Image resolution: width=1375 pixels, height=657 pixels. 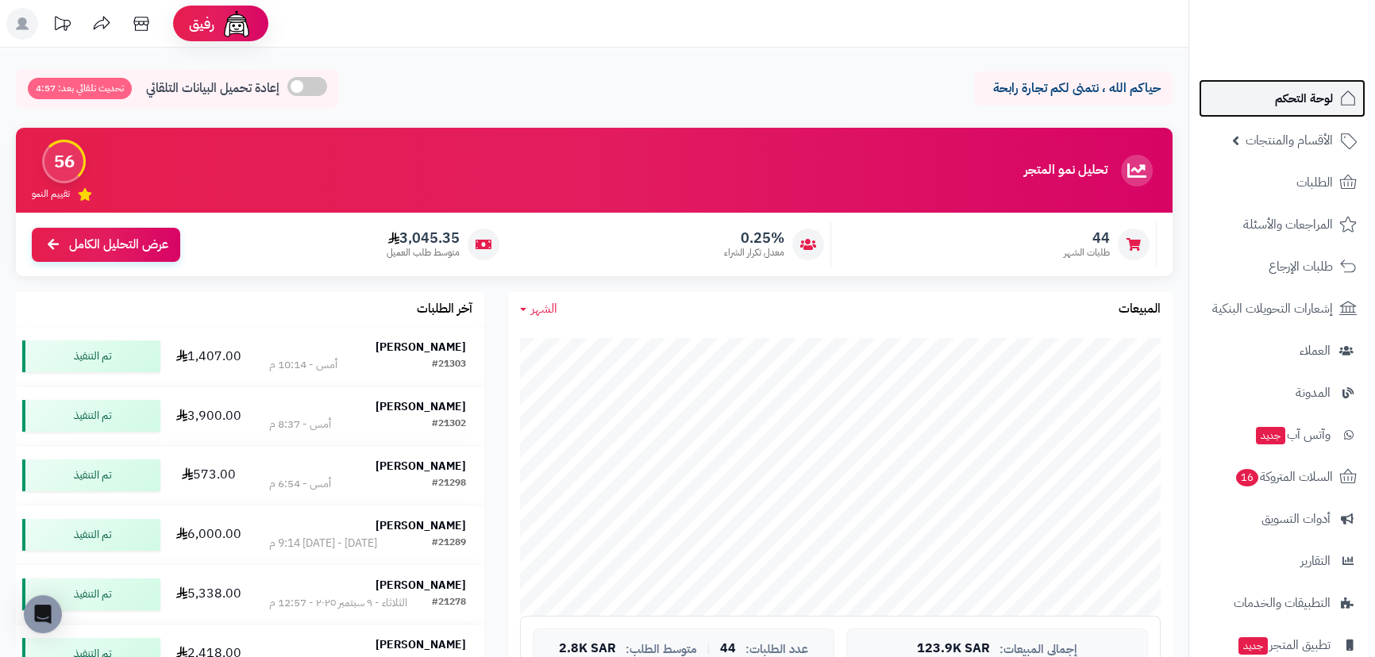 I want to click on div: #21302, so click(x=449, y=425).